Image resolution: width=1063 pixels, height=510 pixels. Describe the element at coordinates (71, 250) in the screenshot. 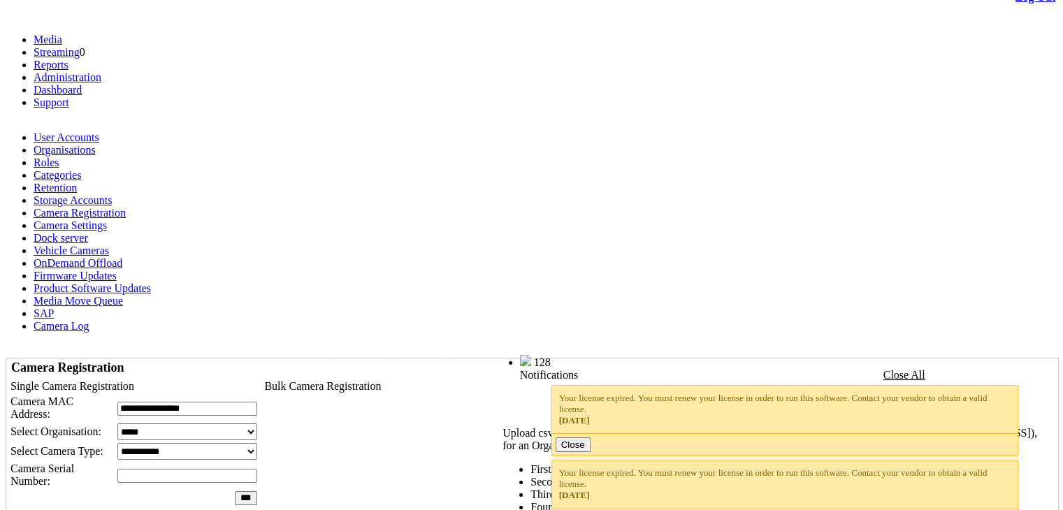

I see `a: Vehicle Cameras` at that location.